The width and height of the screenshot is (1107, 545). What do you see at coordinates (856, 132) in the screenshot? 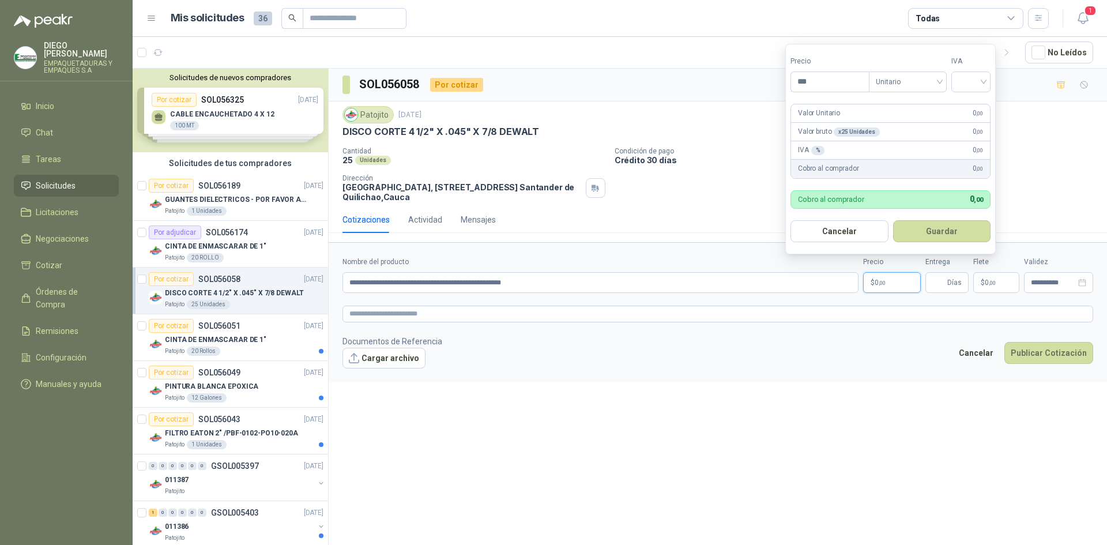
I see `div: x 25 Unidades` at bounding box center [856, 132].